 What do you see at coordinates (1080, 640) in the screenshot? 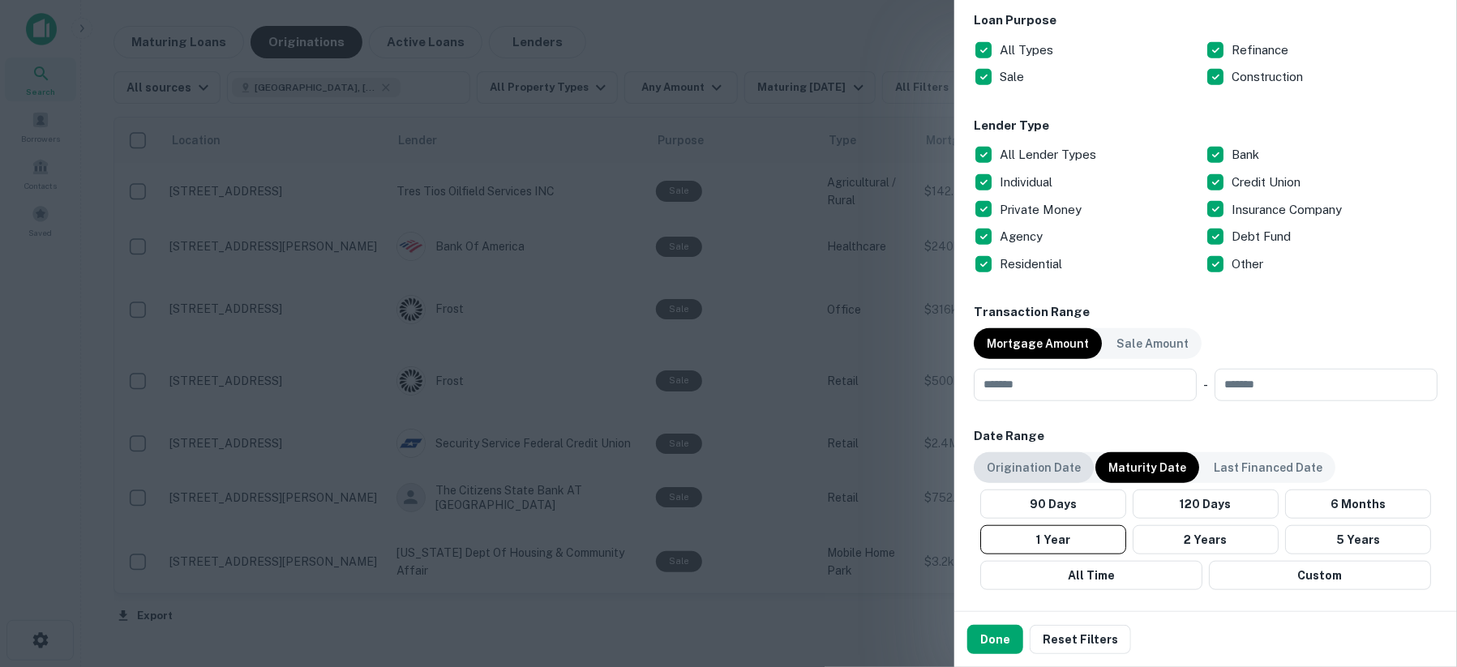
I see `button: Reset Filters` at bounding box center [1080, 640].